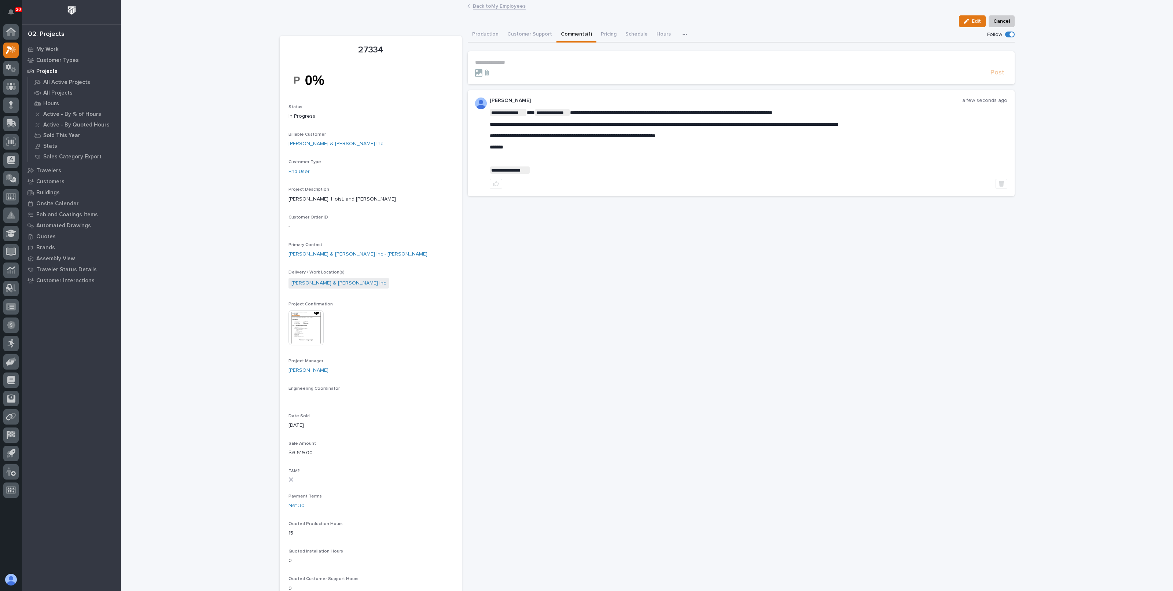  I want to click on p: Follow, so click(994, 34).